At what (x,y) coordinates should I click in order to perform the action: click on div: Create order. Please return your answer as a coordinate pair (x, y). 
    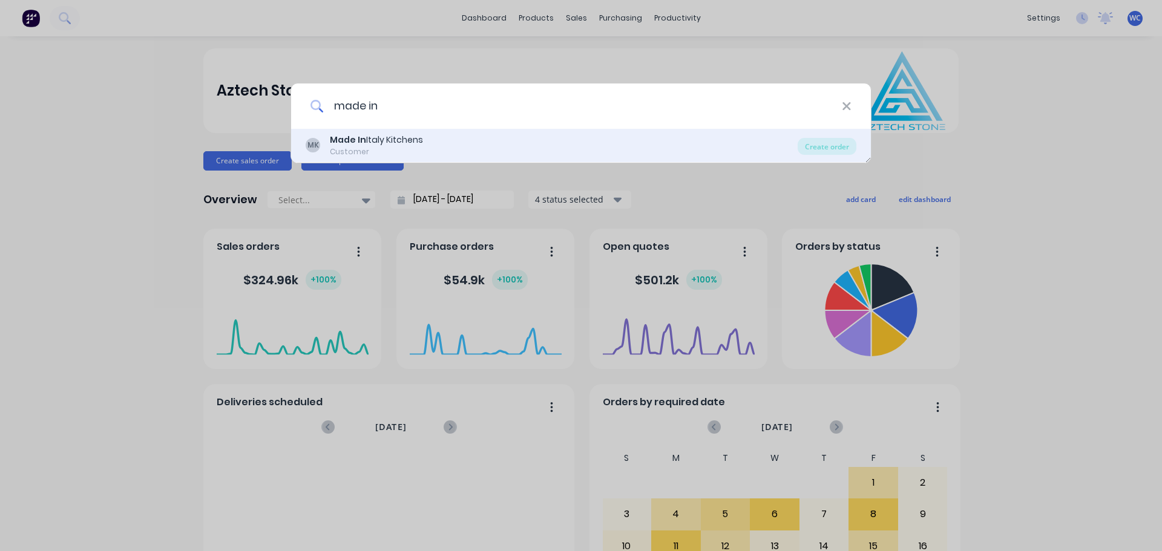
    Looking at the image, I should click on (826, 146).